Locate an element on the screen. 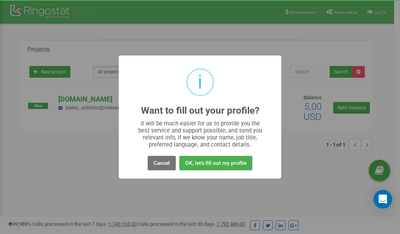  button: OK, let's fill out my profile is located at coordinates (215, 163).